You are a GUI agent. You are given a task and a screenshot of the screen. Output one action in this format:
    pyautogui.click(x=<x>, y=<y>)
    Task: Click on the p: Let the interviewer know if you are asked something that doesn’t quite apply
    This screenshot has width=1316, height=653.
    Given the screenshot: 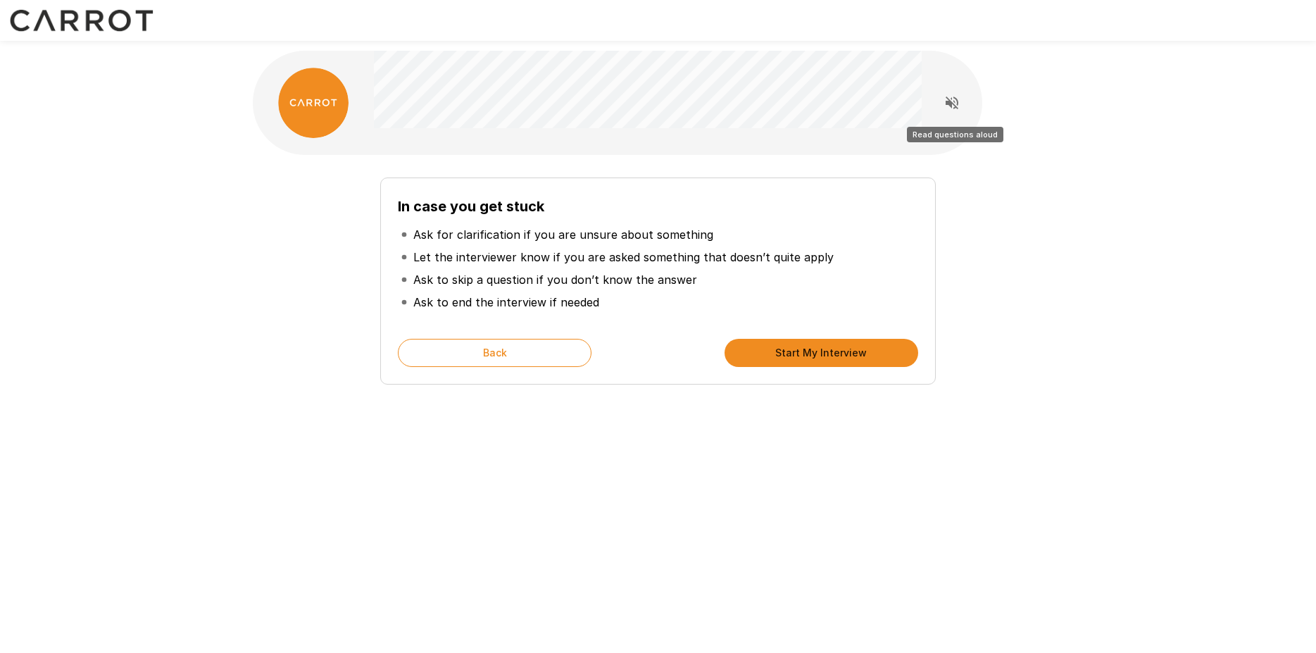 What is the action you would take?
    pyautogui.click(x=623, y=257)
    